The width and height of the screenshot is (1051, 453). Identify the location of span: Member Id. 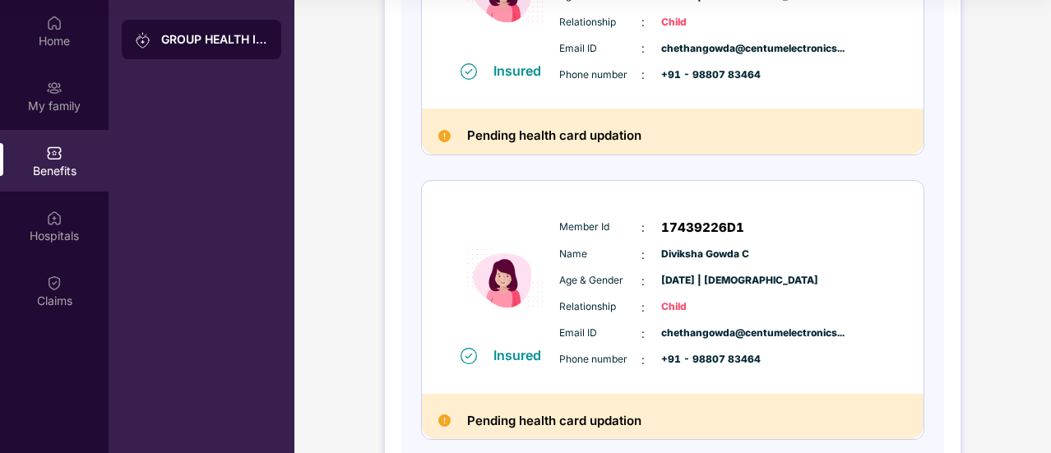
(600, 227).